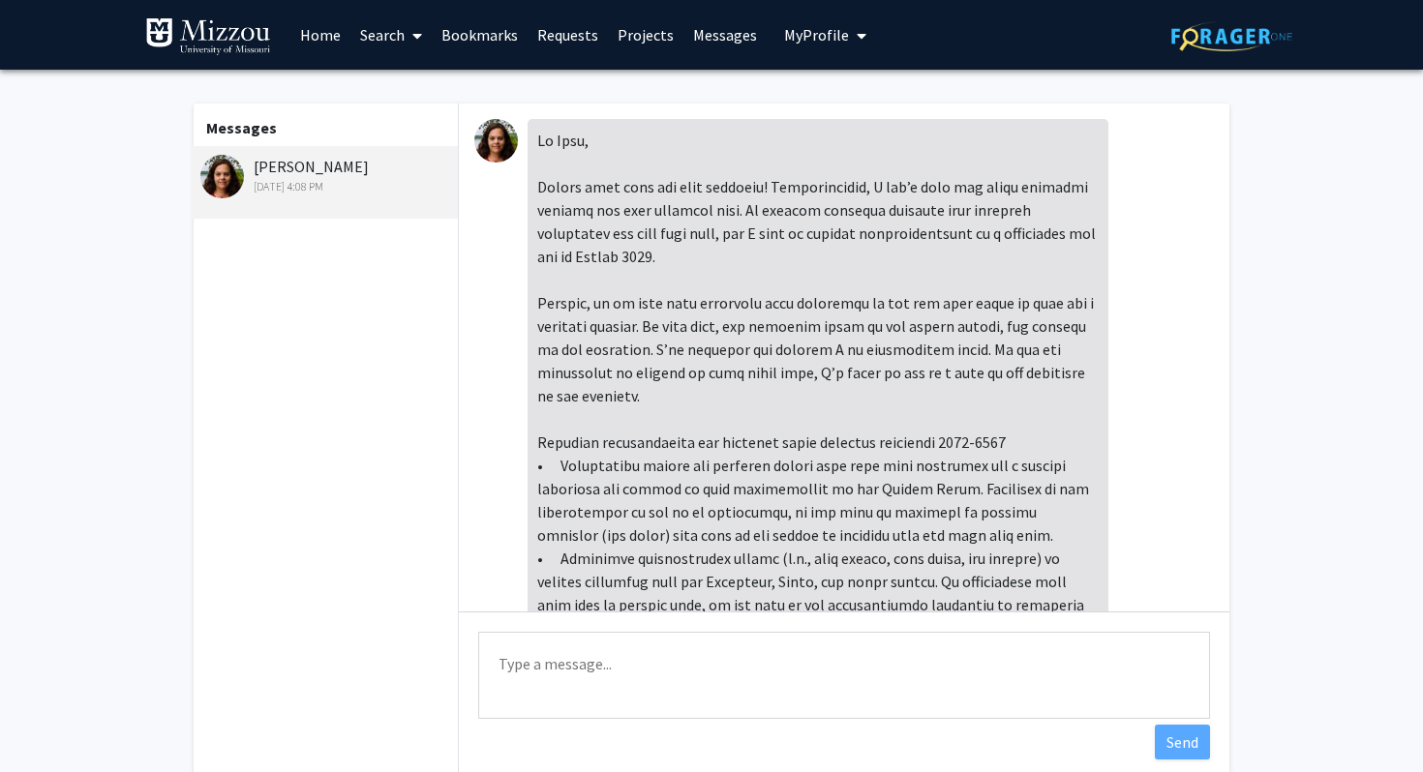 The width and height of the screenshot is (1423, 772). Describe the element at coordinates (208, 37) in the screenshot. I see `img: University of Missouri Logo` at that location.